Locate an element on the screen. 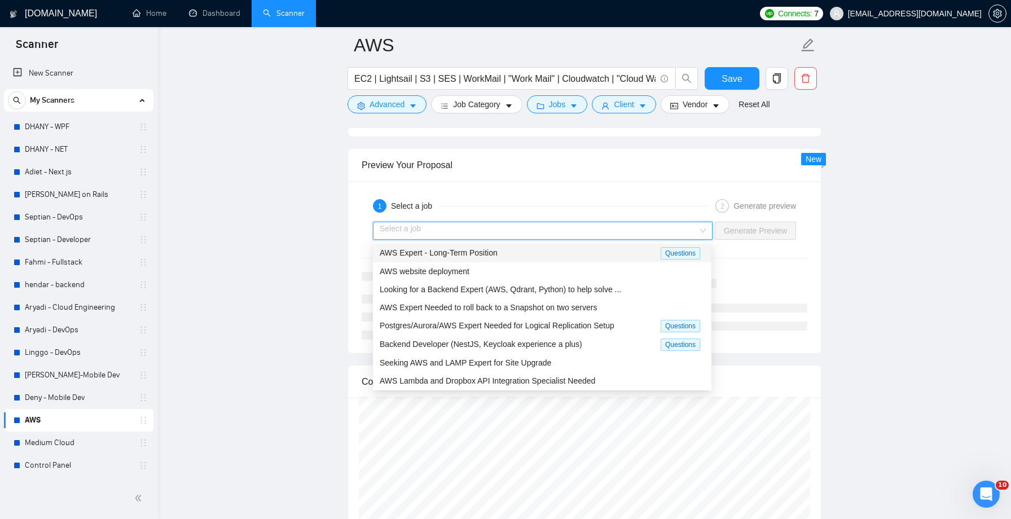  span: delete is located at coordinates (806, 78).